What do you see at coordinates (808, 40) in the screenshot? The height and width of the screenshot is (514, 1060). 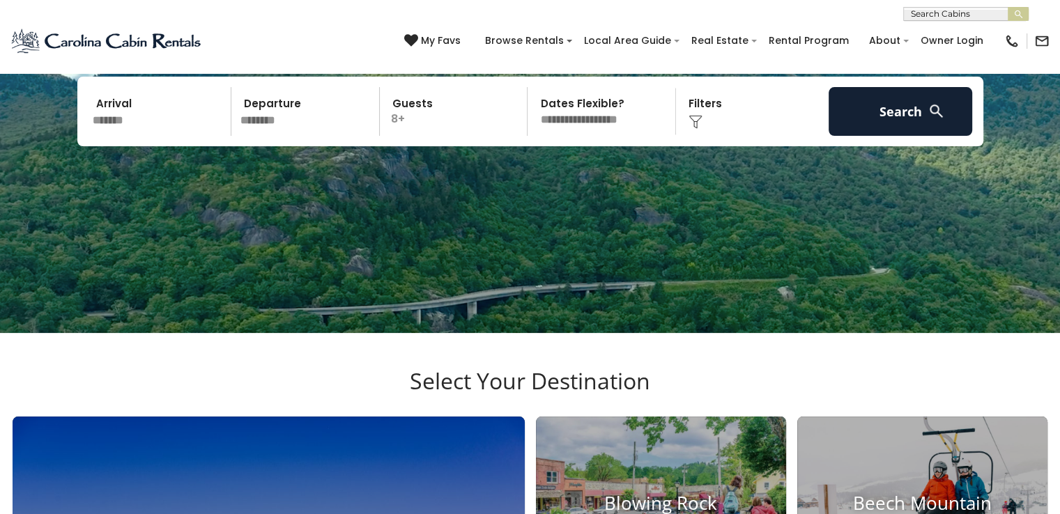 I see `a: Rental Program` at bounding box center [808, 40].